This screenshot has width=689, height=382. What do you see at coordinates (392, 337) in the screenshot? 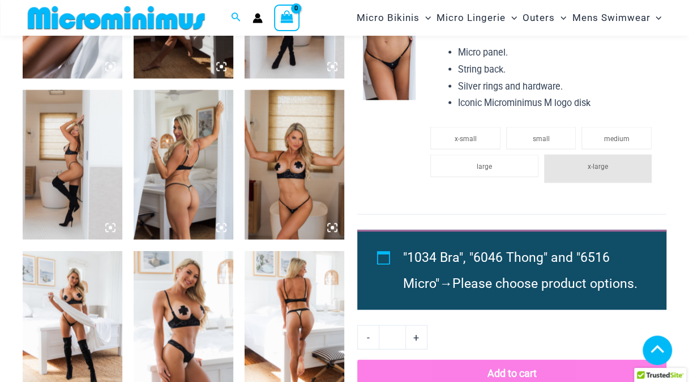
I see `input: Product quantity` at bounding box center [392, 337].